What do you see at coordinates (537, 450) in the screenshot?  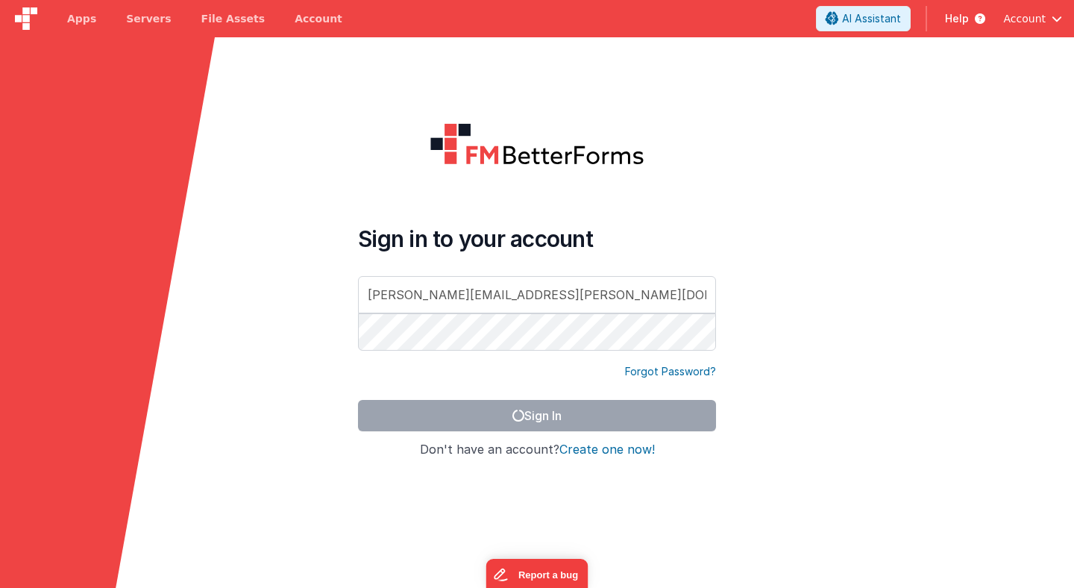 I see `h4: Don't have an account?` at bounding box center [537, 450].